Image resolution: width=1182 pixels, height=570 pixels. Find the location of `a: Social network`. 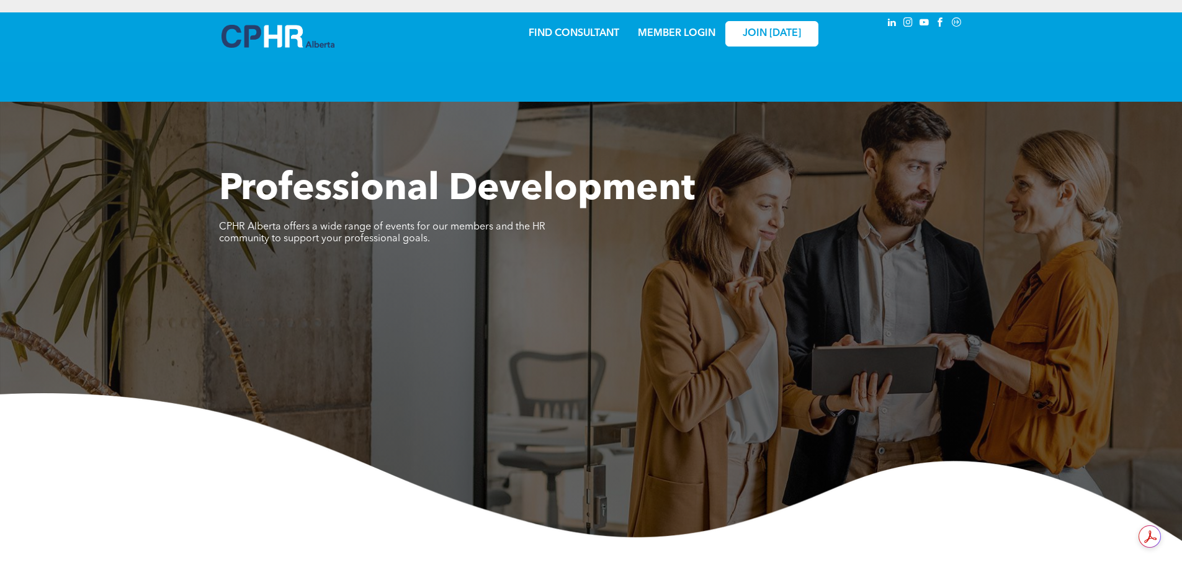

a: Social network is located at coordinates (956, 24).